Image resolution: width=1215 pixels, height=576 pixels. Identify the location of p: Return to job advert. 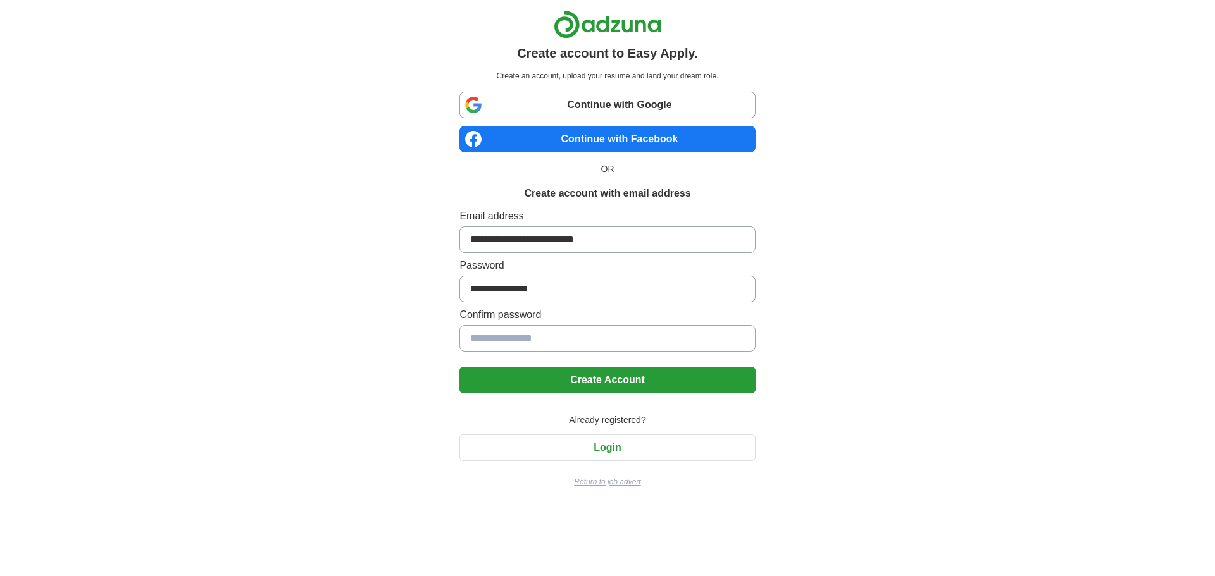
(607, 482).